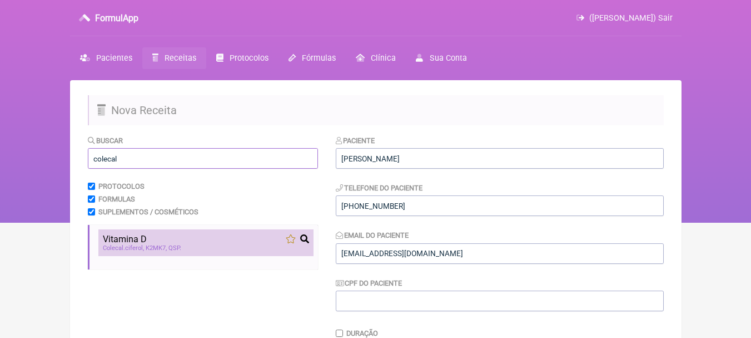 This screenshot has height=338, width=751. What do you see at coordinates (149, 211) in the screenshot?
I see `label: Suplementos / Cosméticos` at bounding box center [149, 211].